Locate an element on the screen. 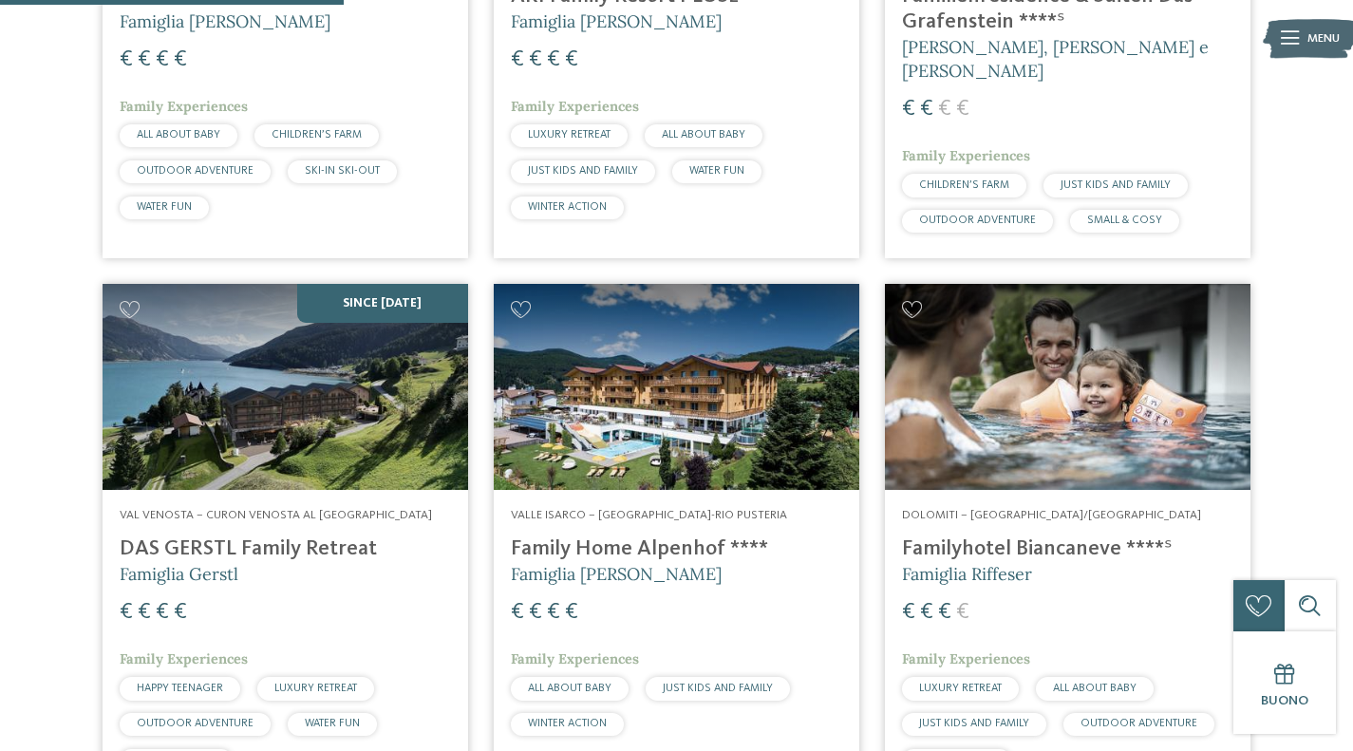 Image resolution: width=1353 pixels, height=751 pixels. span: Famiglia Riffeser is located at coordinates (966, 573).